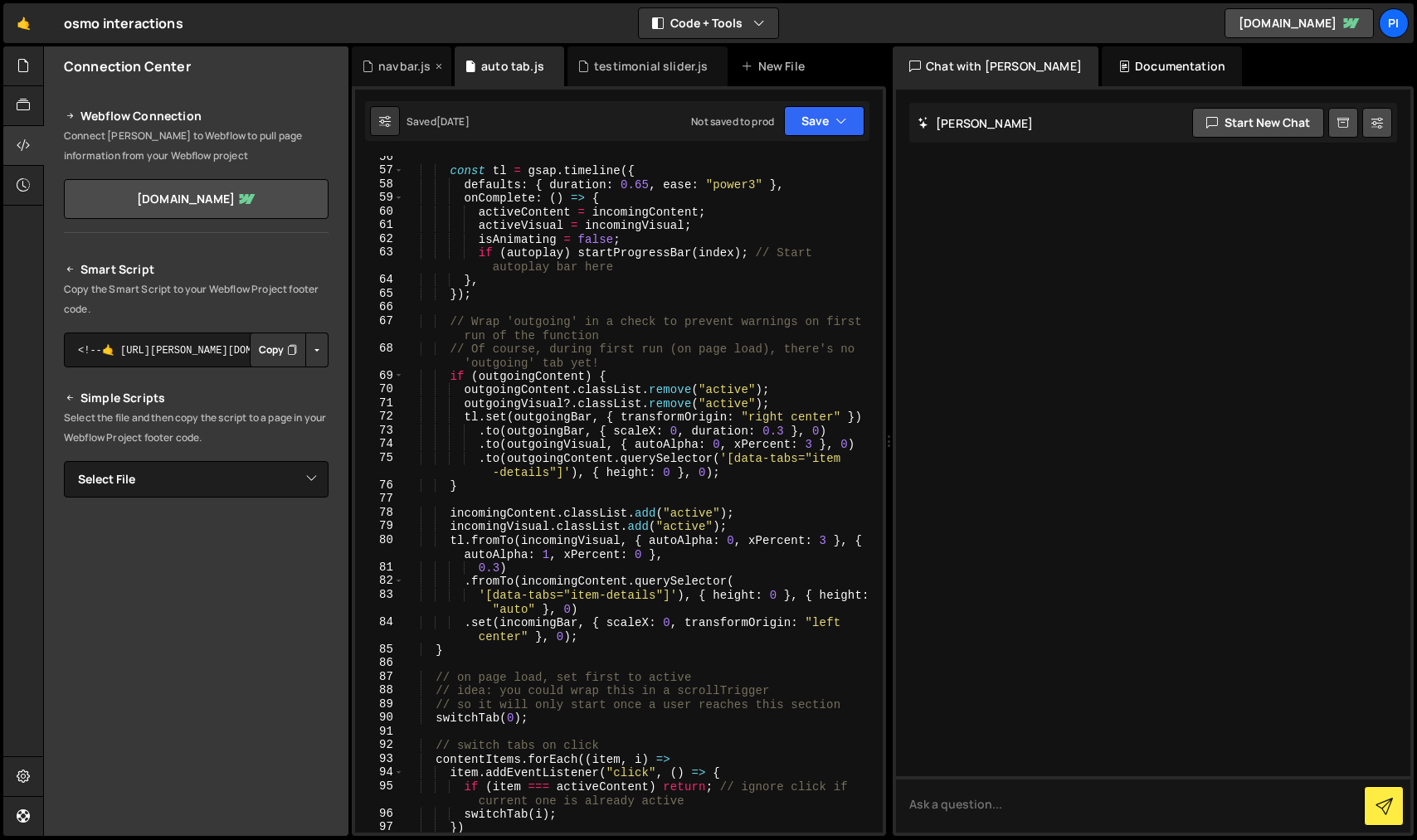 This screenshot has width=1417, height=840. What do you see at coordinates (379, 431) in the screenshot?
I see `div: 73` at bounding box center [379, 431].